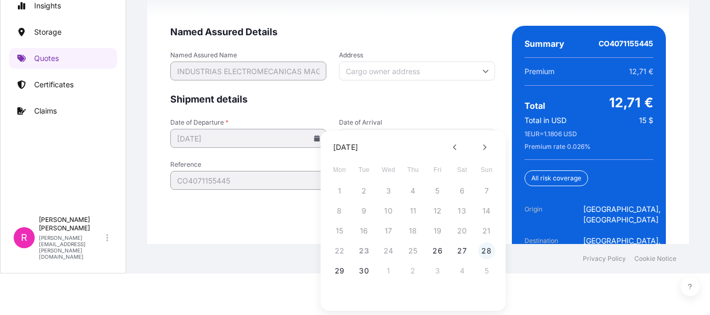 Image resolution: width=710 pixels, height=315 pixels. Describe the element at coordinates (333, 99) in the screenshot. I see `span: Shipment details` at that location.